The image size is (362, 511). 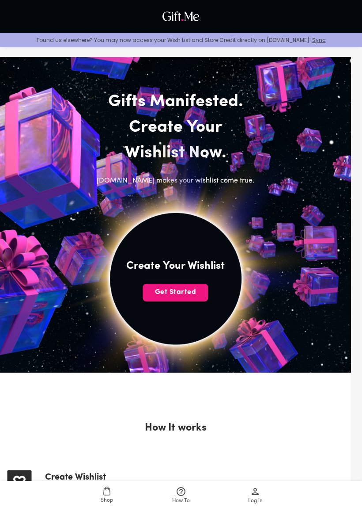 I want to click on span: How To, so click(x=181, y=501).